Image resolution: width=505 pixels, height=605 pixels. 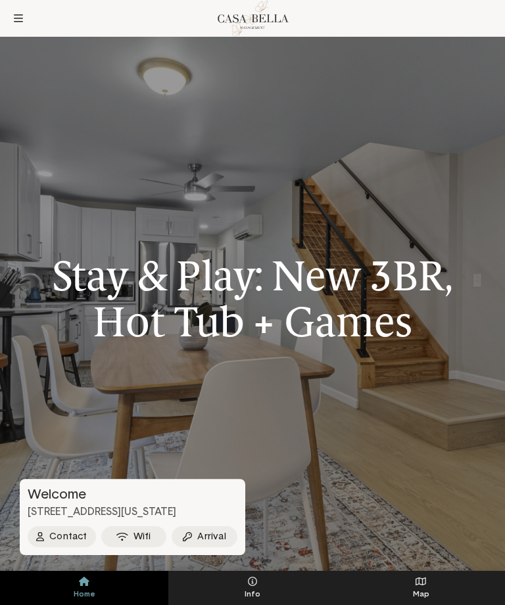 What do you see at coordinates (204, 537) in the screenshot?
I see `button: Arrival` at bounding box center [204, 537].